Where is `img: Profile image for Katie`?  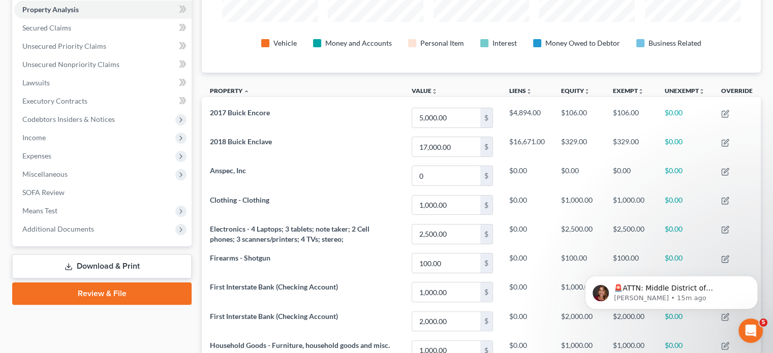 img: Profile image for Katie is located at coordinates (31, 39).